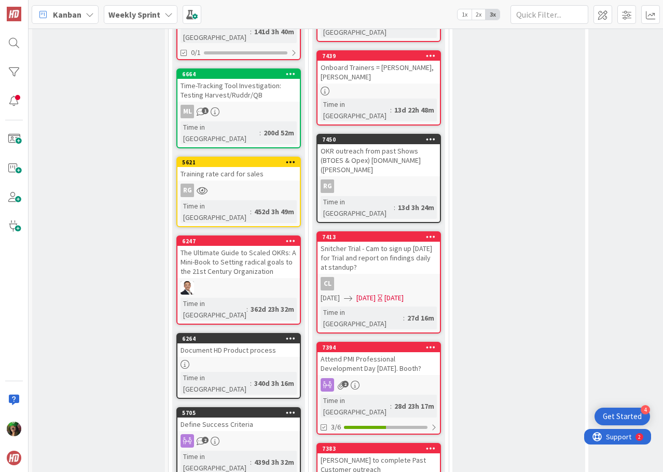 Image resolution: width=663 pixels, height=472 pixels. What do you see at coordinates (134, 15) in the screenshot?
I see `b: Weekly Sprint` at bounding box center [134, 15].